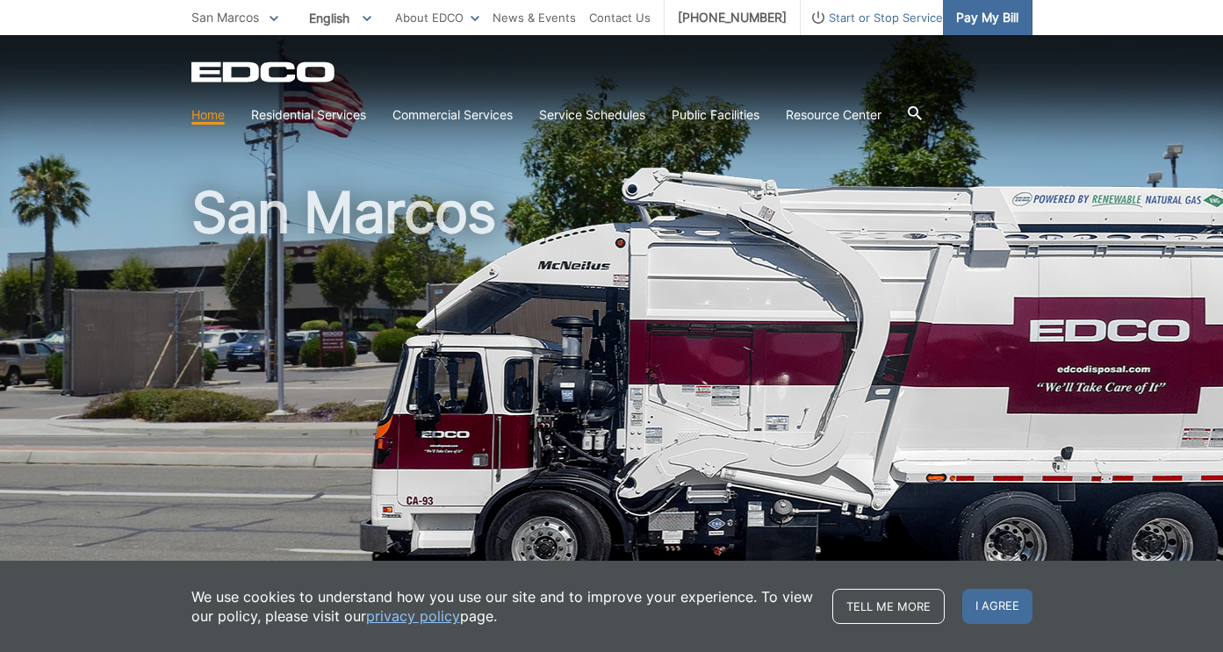 The image size is (1223, 652). I want to click on a: Tell me more, so click(888, 607).